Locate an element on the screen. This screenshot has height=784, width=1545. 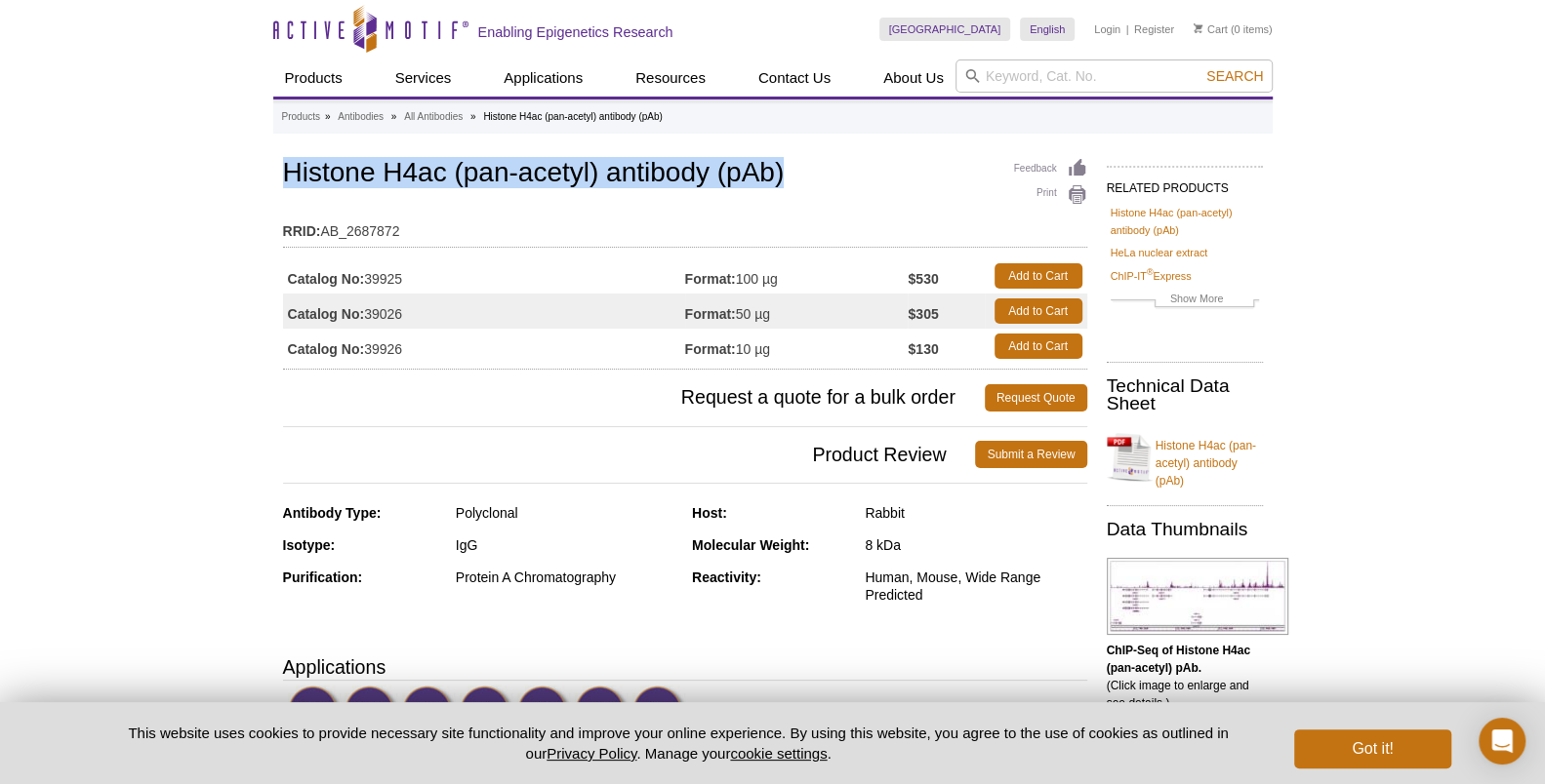
div: Human, Mouse, Wide Range Predicted is located at coordinates (974, 586).